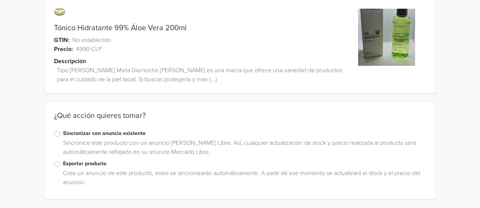 Image resolution: width=480 pixels, height=208 pixels. What do you see at coordinates (63, 49) in the screenshot?
I see `span: Precio:` at bounding box center [63, 49].